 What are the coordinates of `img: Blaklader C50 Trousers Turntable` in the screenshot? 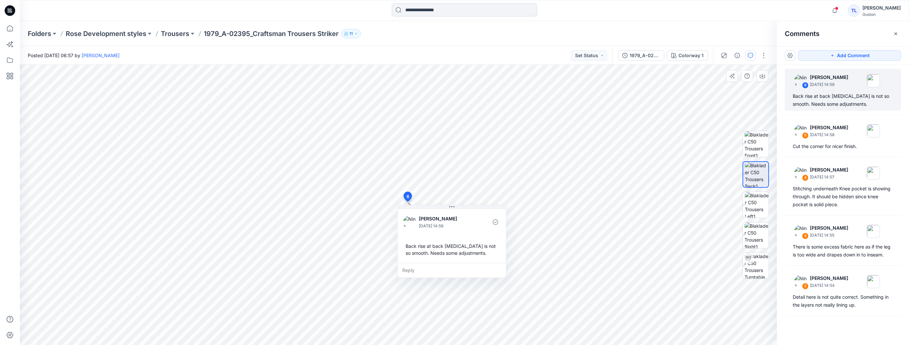 It's located at (756, 265).